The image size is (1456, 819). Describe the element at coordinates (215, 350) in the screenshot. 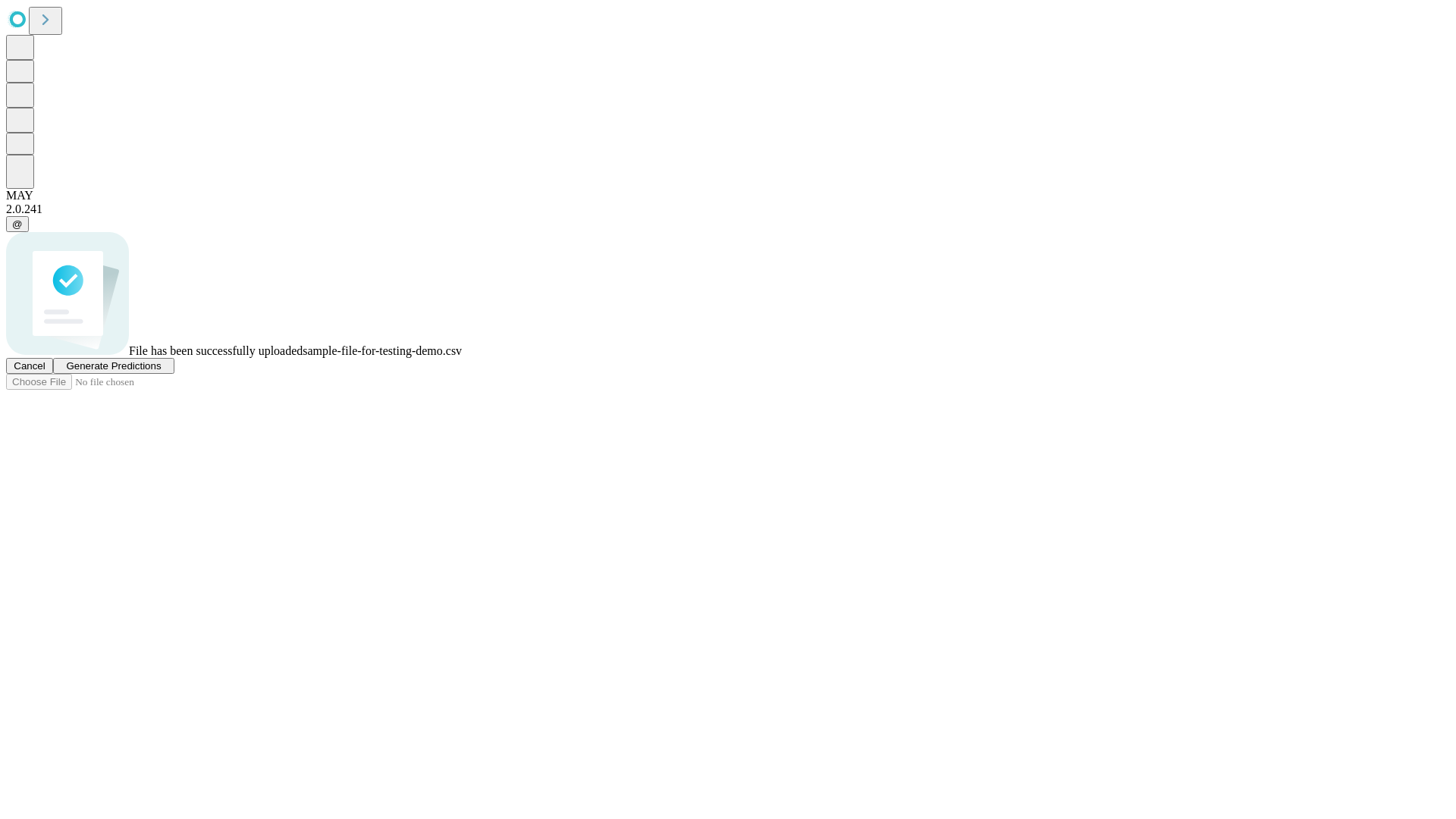

I see `span: File has been successfully uploaded` at that location.